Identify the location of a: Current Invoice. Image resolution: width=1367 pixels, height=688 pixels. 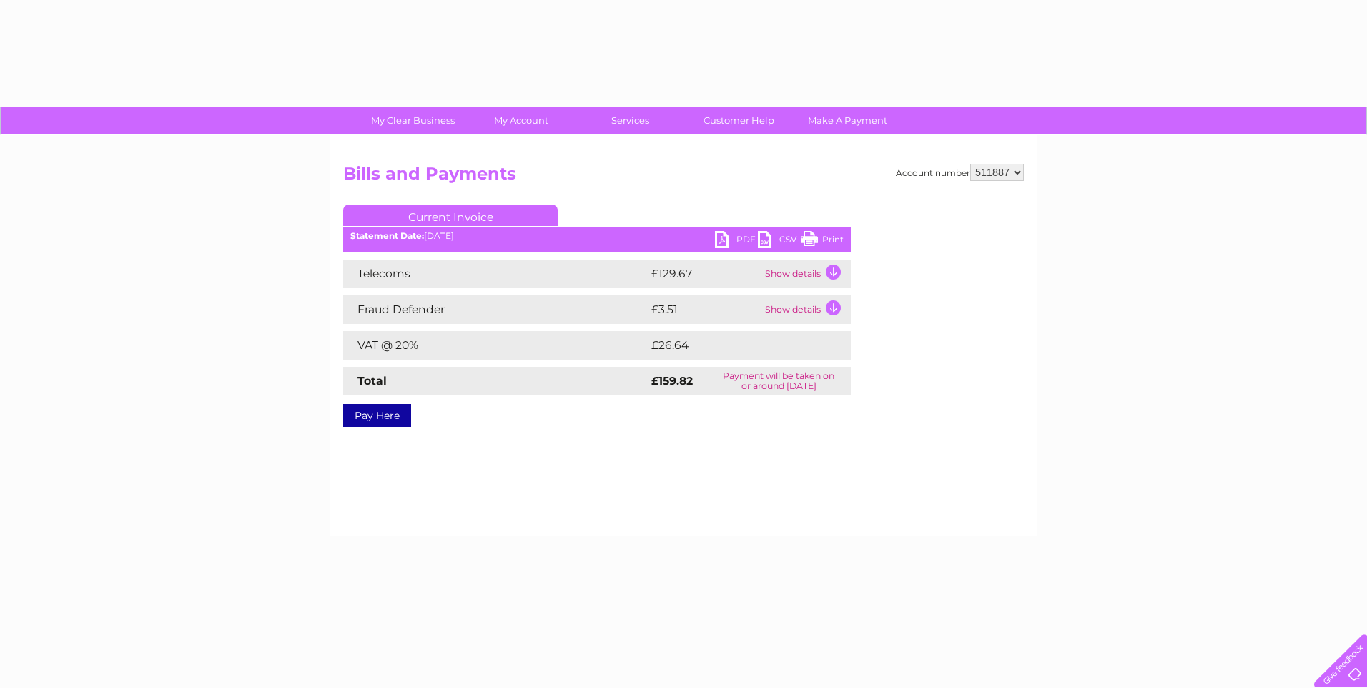
(450, 215).